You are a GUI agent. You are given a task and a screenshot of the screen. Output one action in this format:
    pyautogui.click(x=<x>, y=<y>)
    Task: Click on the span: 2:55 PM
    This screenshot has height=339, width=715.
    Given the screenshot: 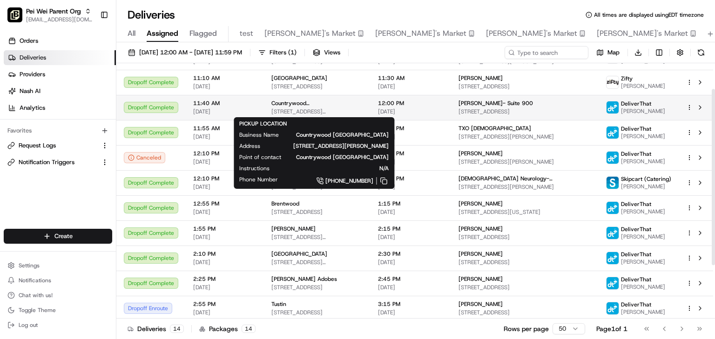 What is the action you would take?
    pyautogui.click(x=225, y=304)
    